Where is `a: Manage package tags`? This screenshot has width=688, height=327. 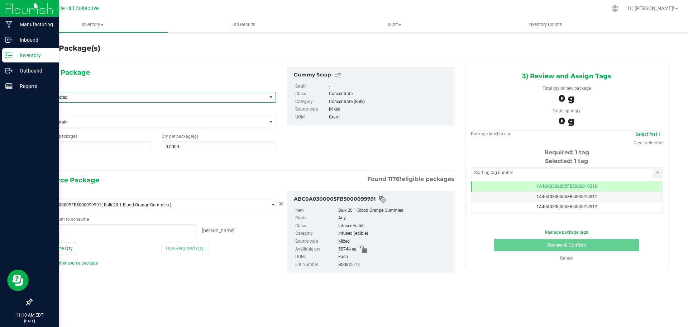
a: Manage package tags is located at coordinates (567, 232).